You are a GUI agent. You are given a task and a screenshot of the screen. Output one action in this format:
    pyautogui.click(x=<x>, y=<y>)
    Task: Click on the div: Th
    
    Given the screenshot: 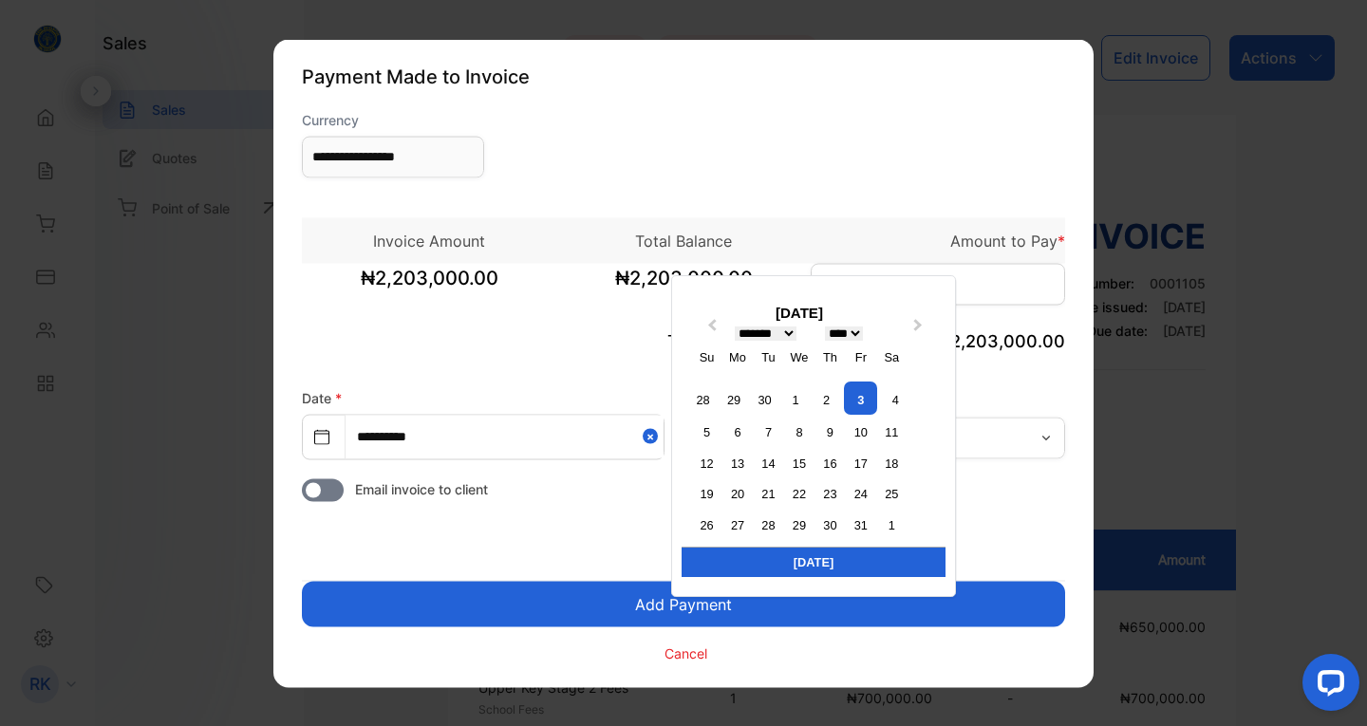 What is the action you would take?
    pyautogui.click(x=830, y=357)
    